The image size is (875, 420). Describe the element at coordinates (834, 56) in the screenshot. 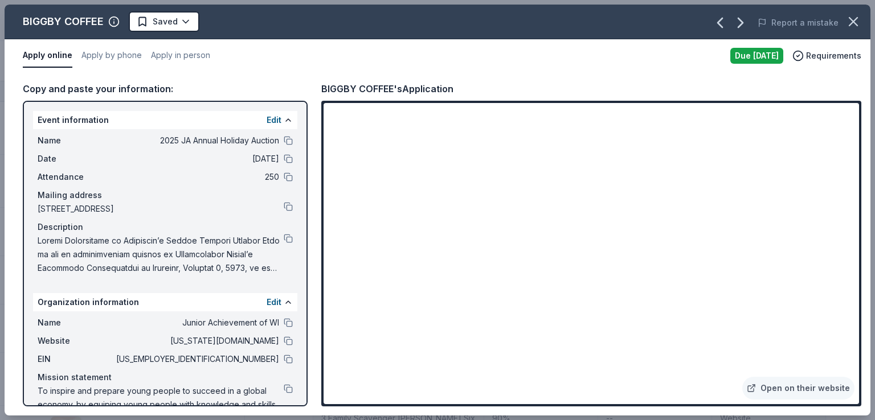

I see `span: Requirements` at that location.